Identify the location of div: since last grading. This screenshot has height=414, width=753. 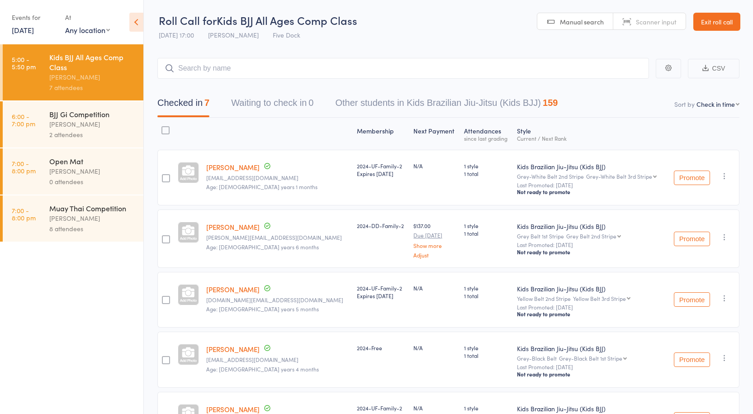
(487, 138).